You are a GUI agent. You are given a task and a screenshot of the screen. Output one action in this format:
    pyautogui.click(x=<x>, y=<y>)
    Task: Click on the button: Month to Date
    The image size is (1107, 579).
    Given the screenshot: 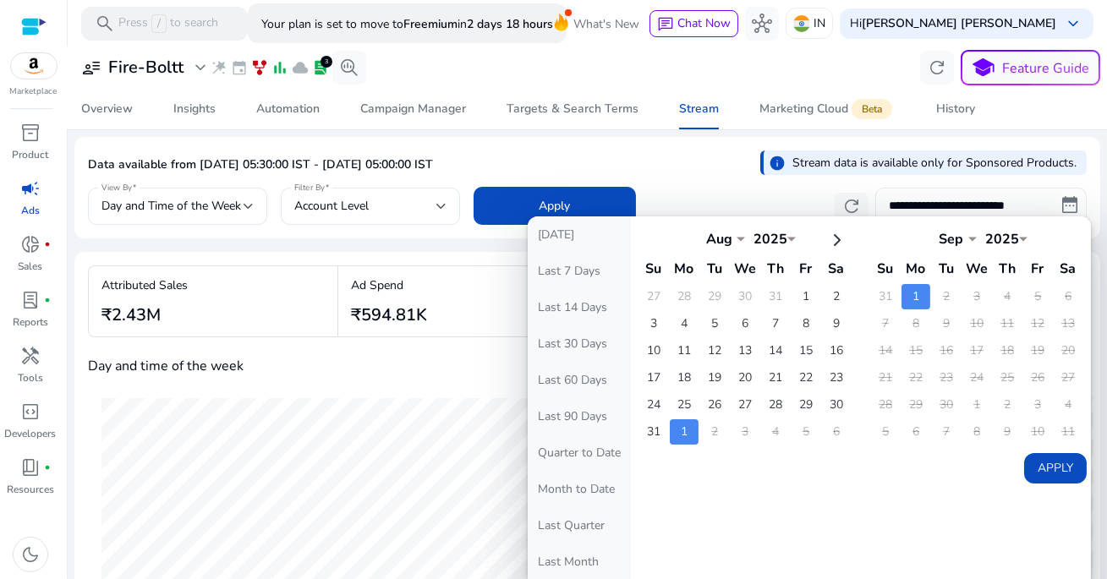 What is the action you would take?
    pyautogui.click(x=579, y=489)
    